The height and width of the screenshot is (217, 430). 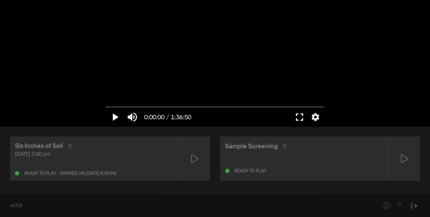 I want to click on div: v0.5.8, so click(x=189, y=205).